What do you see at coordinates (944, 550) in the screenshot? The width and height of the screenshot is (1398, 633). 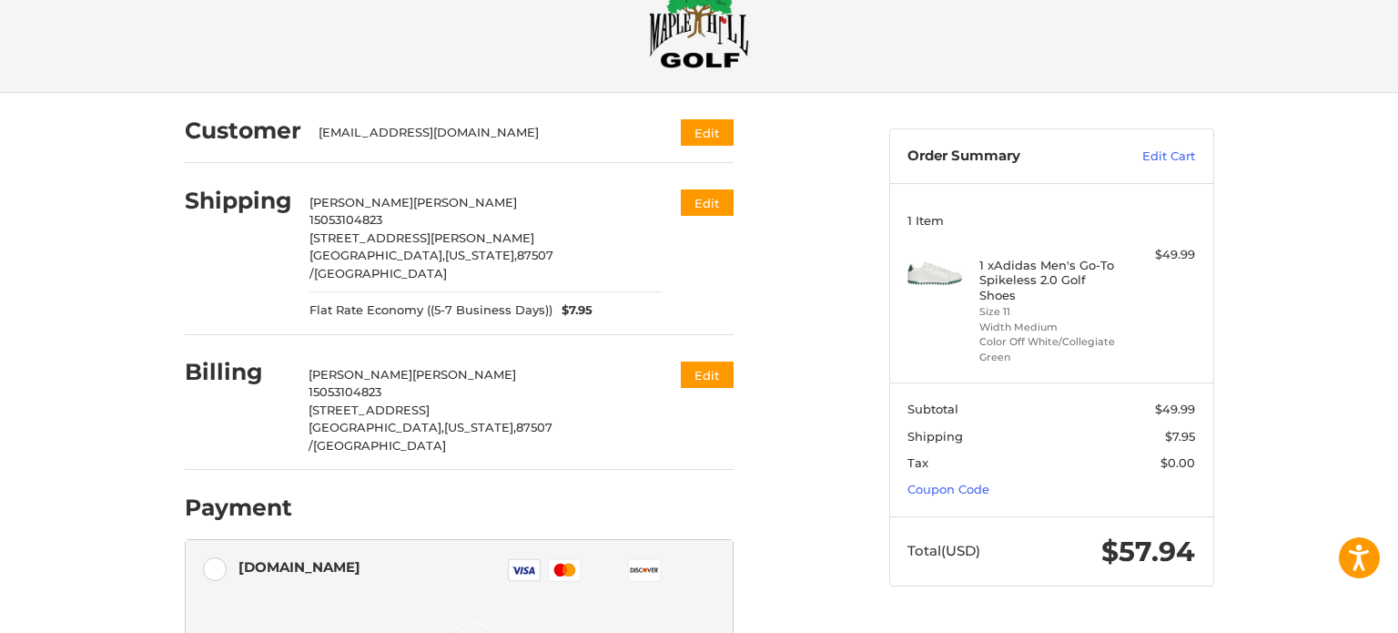 I see `span: Total (USD)` at bounding box center [944, 550].